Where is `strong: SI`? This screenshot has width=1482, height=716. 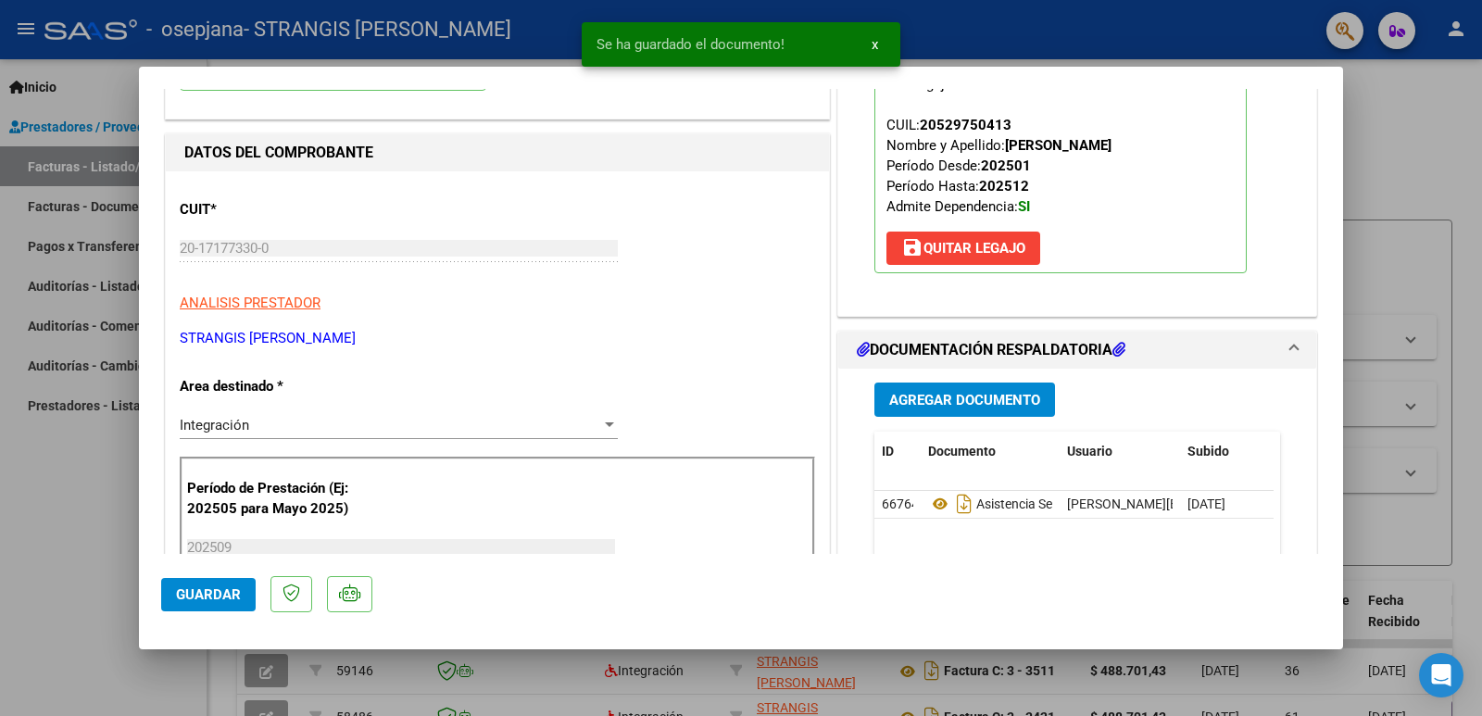 strong: SI is located at coordinates (1023, 207).